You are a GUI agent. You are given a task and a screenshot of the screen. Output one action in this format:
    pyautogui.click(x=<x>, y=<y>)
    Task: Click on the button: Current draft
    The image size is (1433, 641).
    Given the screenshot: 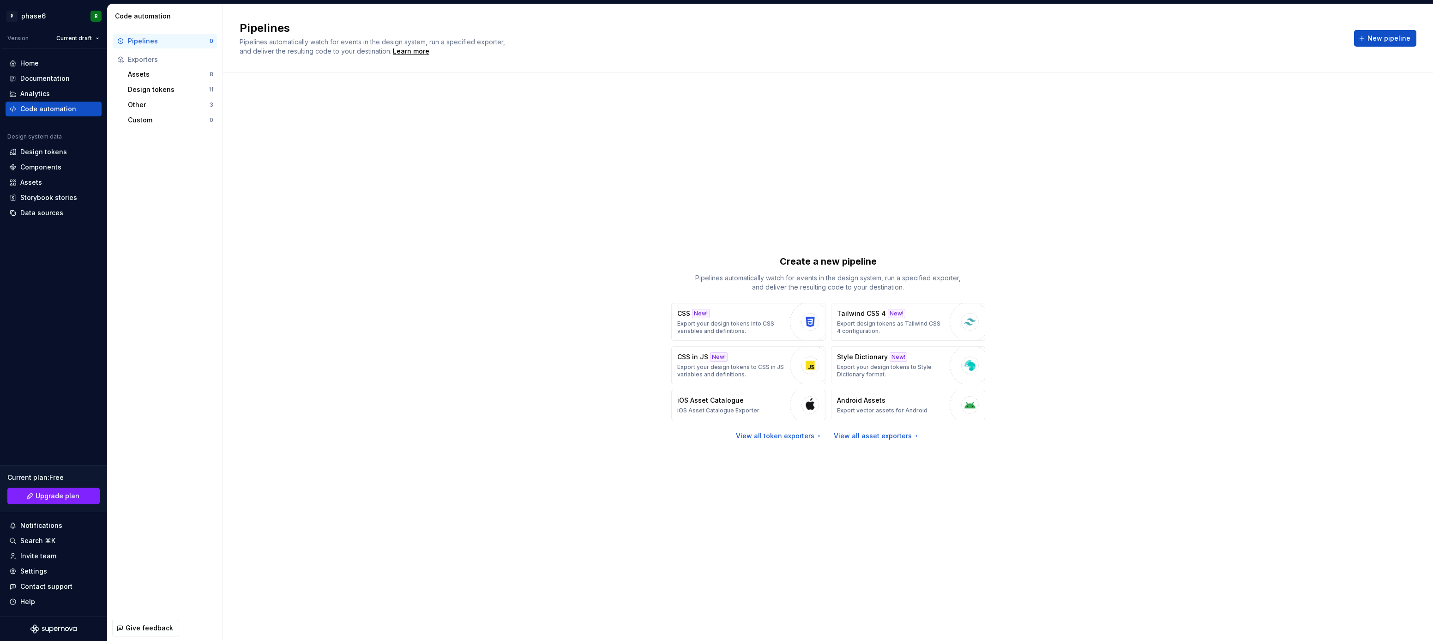 What is the action you would take?
    pyautogui.click(x=78, y=38)
    